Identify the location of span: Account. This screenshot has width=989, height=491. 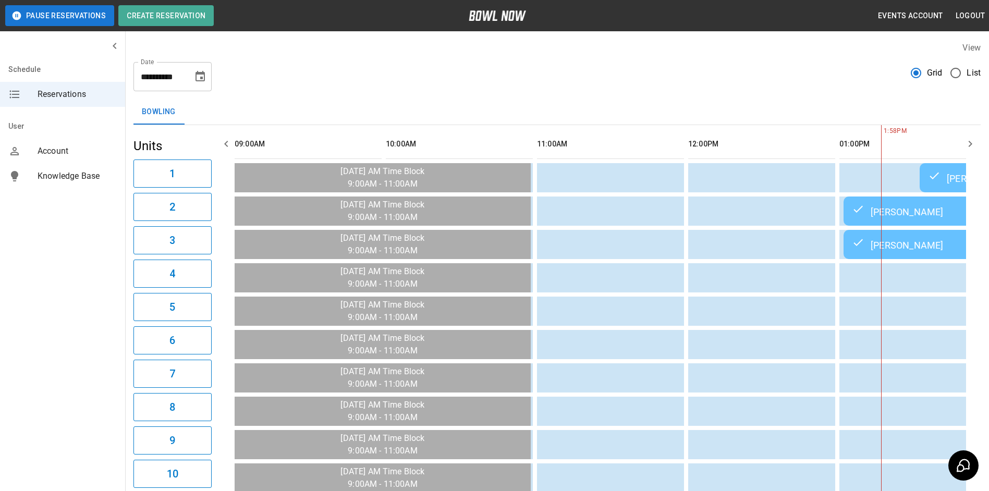
(77, 151).